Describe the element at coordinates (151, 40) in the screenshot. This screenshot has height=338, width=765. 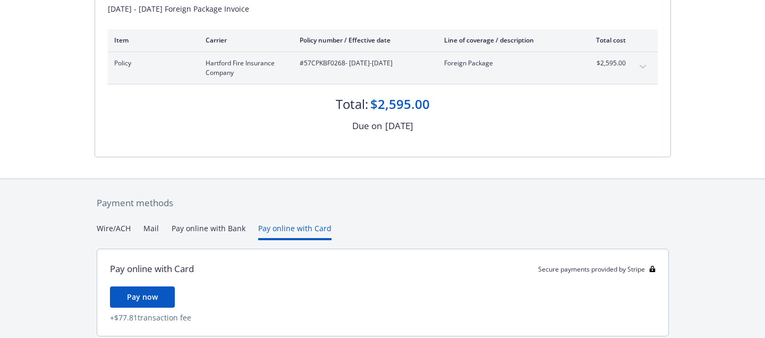
I see `div: Item` at that location.